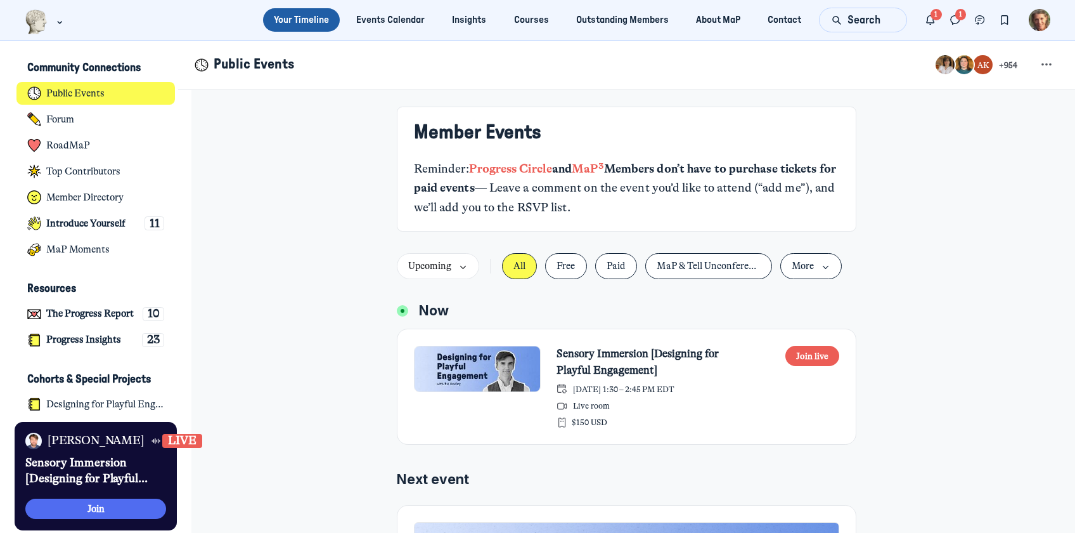 The height and width of the screenshot is (533, 1075). I want to click on a: Top Contributors, so click(96, 171).